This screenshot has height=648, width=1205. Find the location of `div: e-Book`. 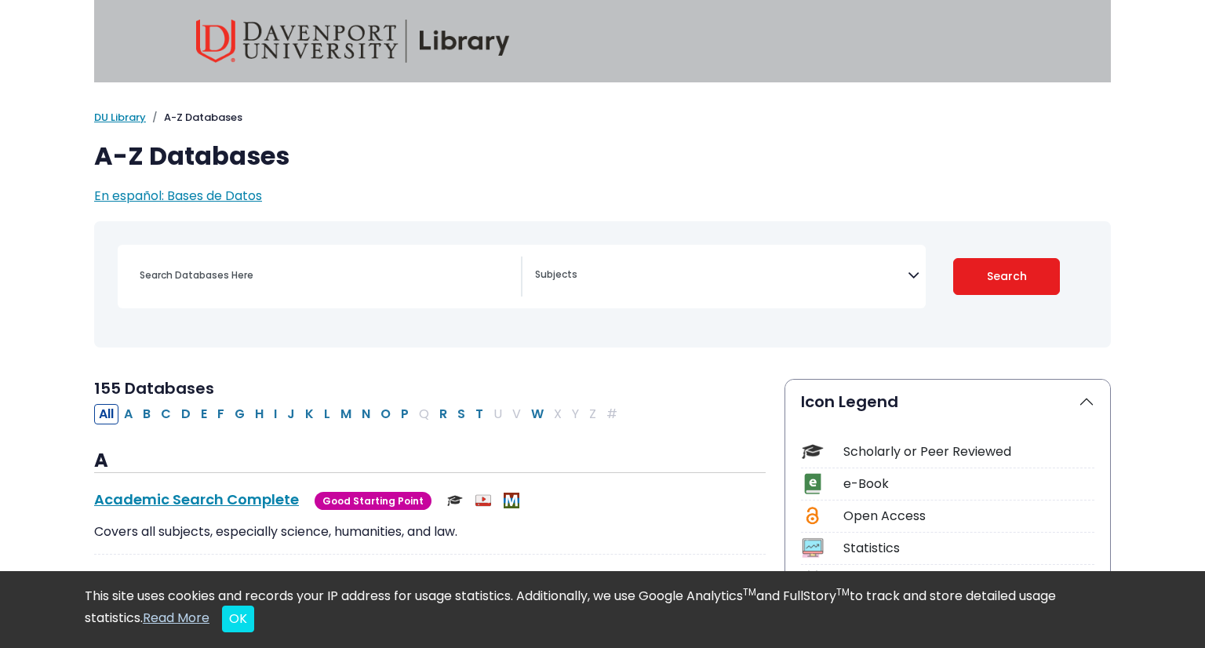

div: e-Book is located at coordinates (969, 484).